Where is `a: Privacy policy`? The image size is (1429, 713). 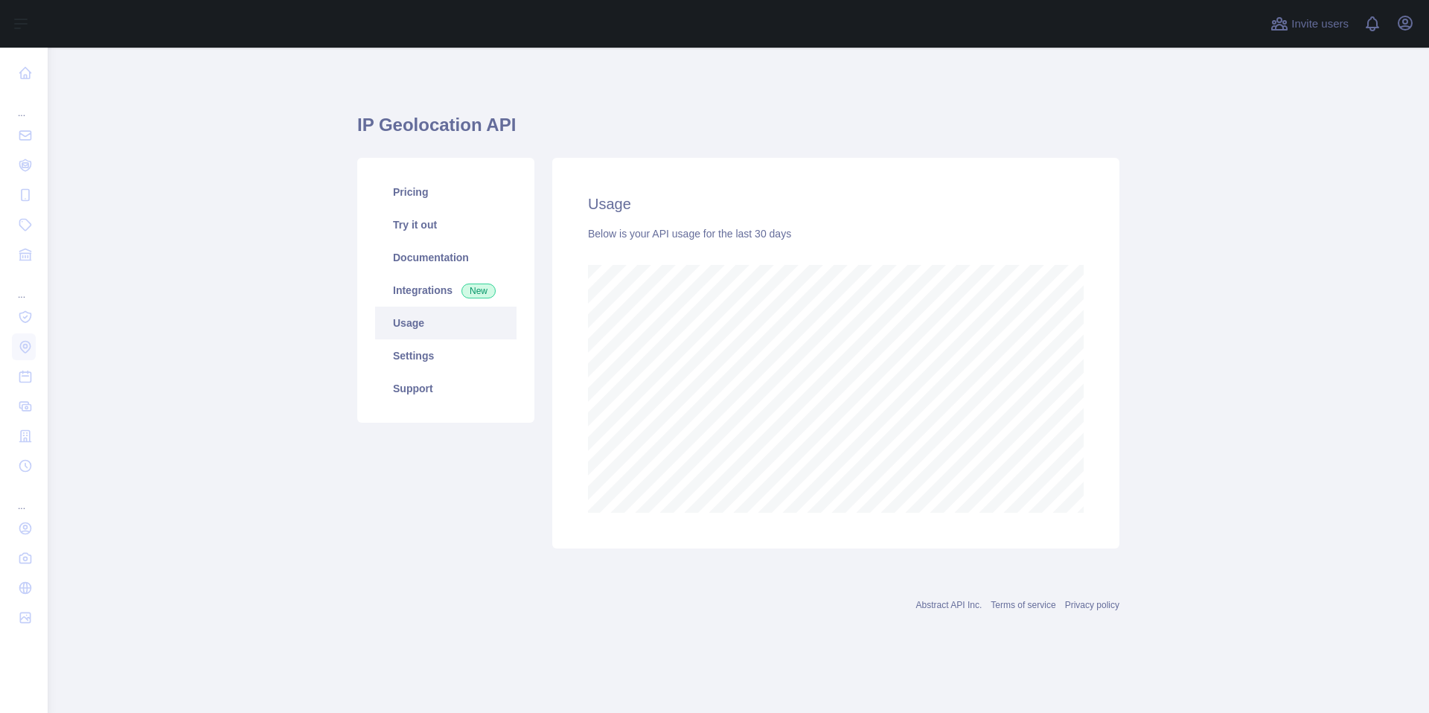
a: Privacy policy is located at coordinates (1092, 605).